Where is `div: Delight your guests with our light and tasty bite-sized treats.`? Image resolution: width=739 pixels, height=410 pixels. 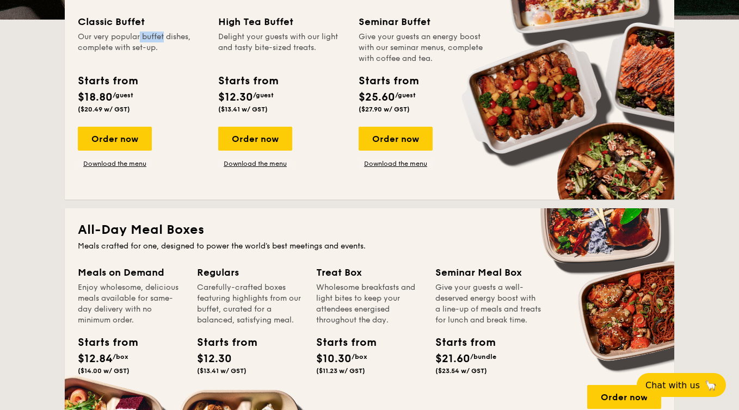 div: Delight your guests with our light and tasty bite-sized treats. is located at coordinates (282, 48).